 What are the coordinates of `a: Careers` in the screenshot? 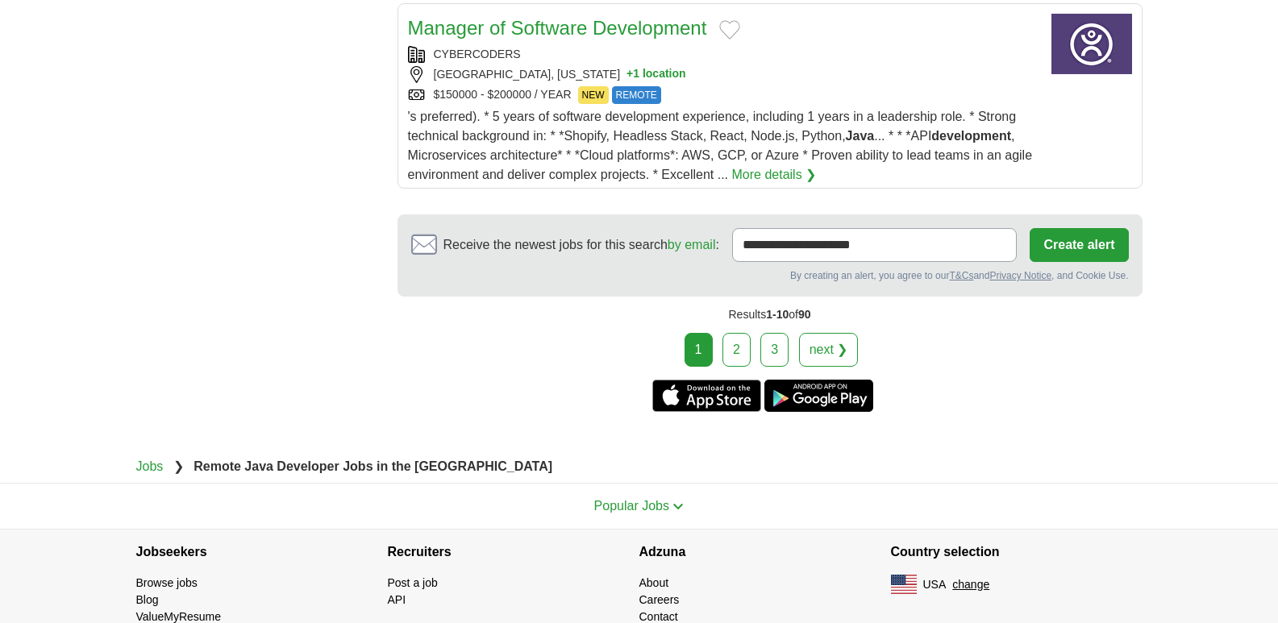 It's located at (660, 600).